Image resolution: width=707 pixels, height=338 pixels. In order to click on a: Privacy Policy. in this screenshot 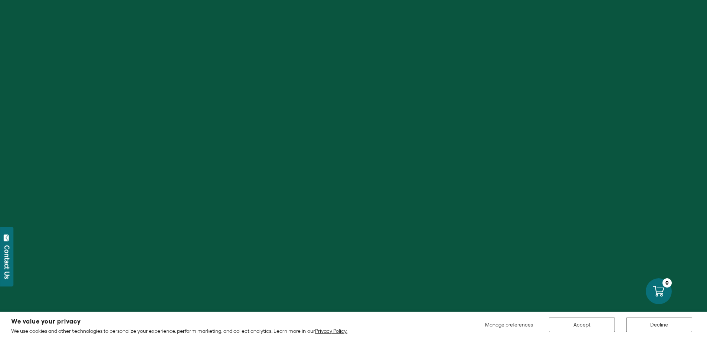, I will do `click(331, 331)`.